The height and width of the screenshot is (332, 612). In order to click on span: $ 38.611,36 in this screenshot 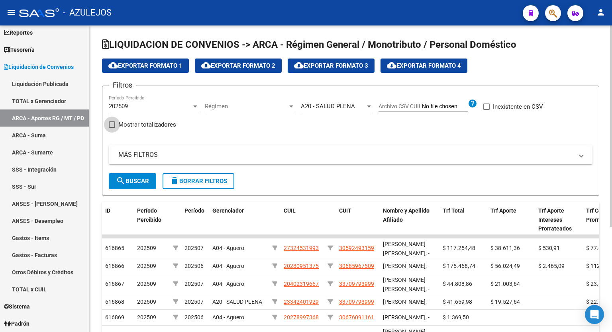, I will do `click(505, 248)`.